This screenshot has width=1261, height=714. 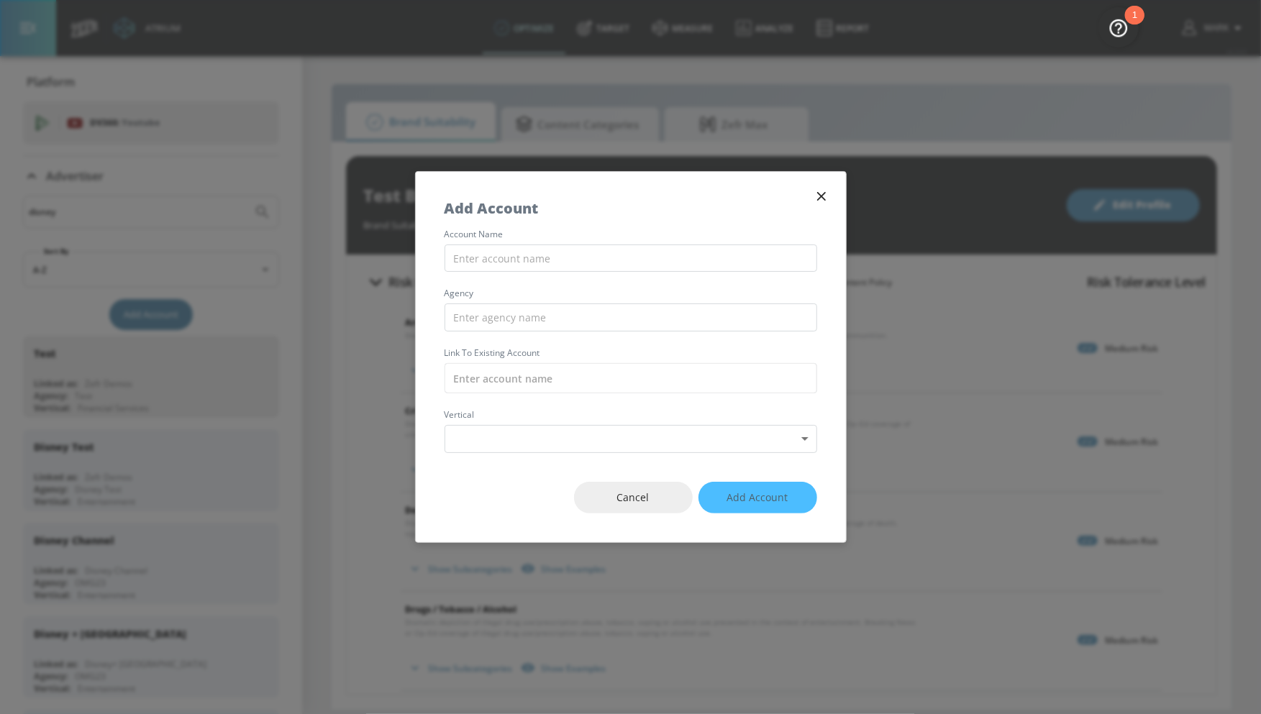 What do you see at coordinates (631, 293) in the screenshot?
I see `label: agency` at bounding box center [631, 293].